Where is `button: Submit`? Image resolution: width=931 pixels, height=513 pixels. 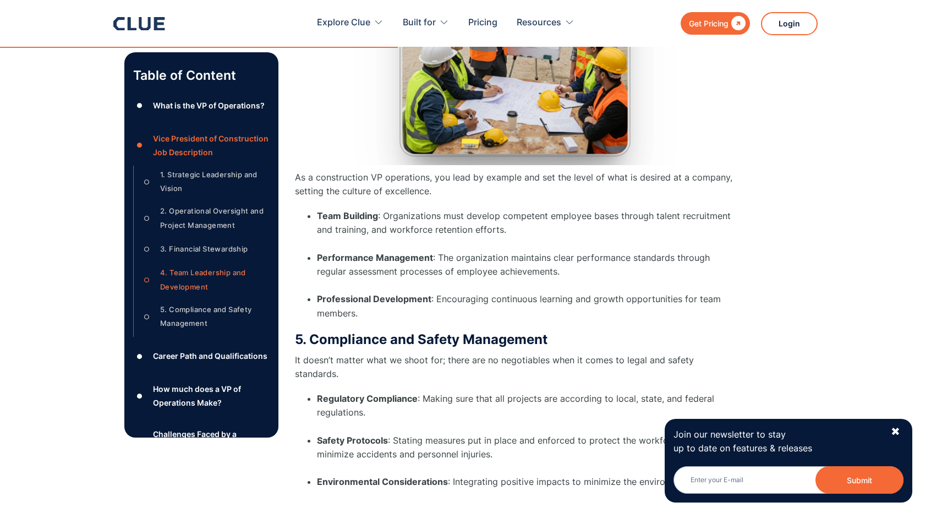
button: Submit is located at coordinates (860, 480).